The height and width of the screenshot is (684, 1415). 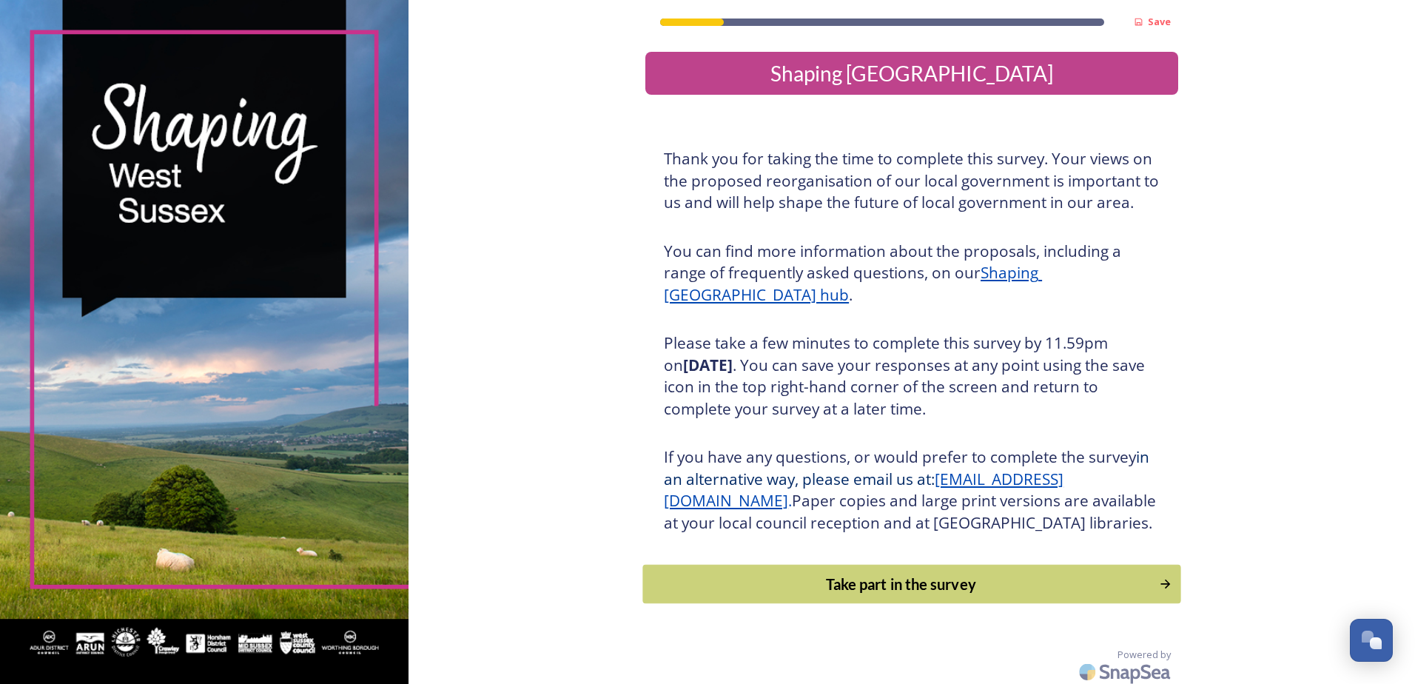 What do you see at coordinates (1372, 640) in the screenshot?
I see `button: Open Chat` at bounding box center [1372, 640].